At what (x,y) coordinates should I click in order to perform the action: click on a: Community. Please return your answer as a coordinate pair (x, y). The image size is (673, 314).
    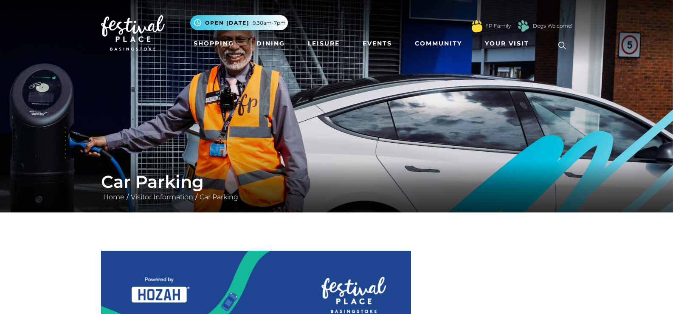
    Looking at the image, I should click on (438, 43).